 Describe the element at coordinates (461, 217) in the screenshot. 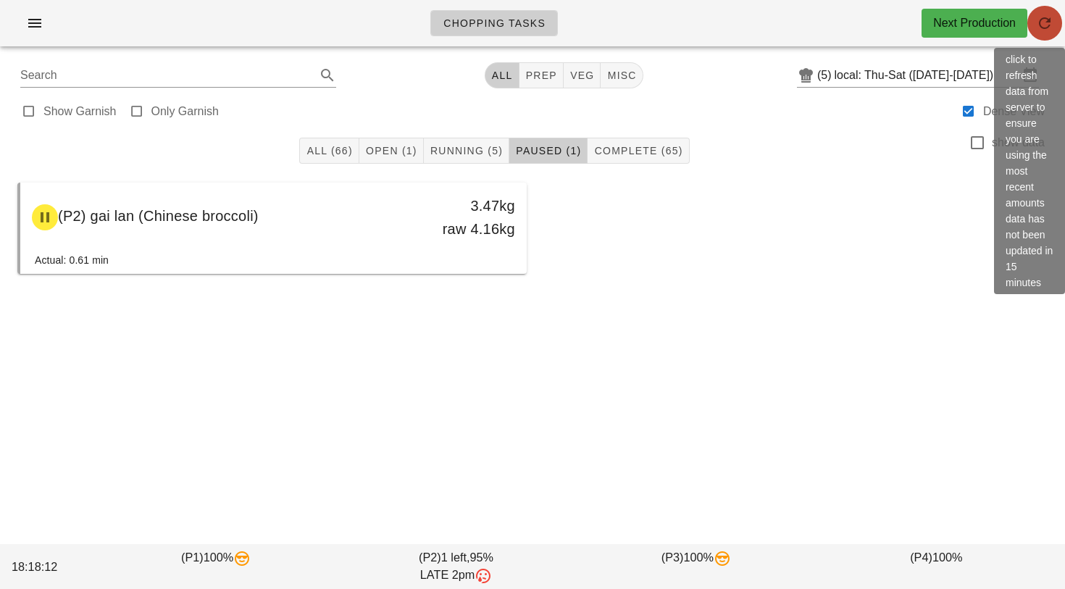

I see `div: 3.47kg raw 4.16kg` at that location.